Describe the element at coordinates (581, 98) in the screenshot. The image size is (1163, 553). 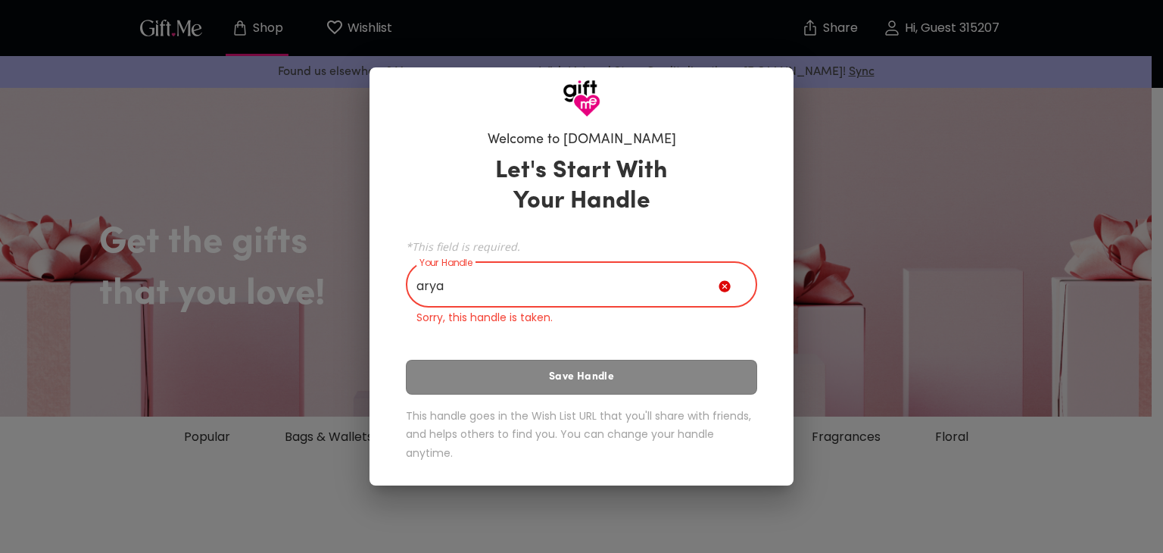
I see `img: GiftMe Logo` at that location.